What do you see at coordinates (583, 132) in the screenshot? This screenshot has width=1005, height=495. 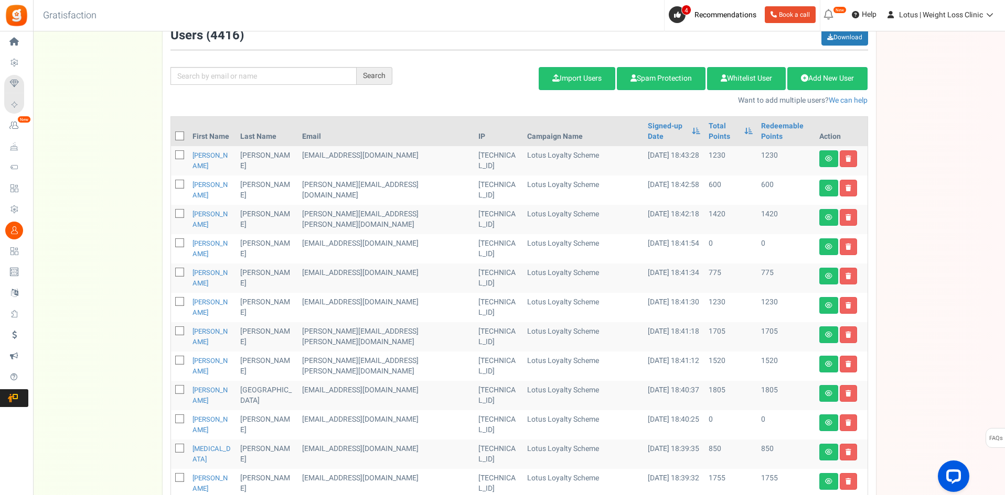 I see `th: Campaign Name` at bounding box center [583, 132].